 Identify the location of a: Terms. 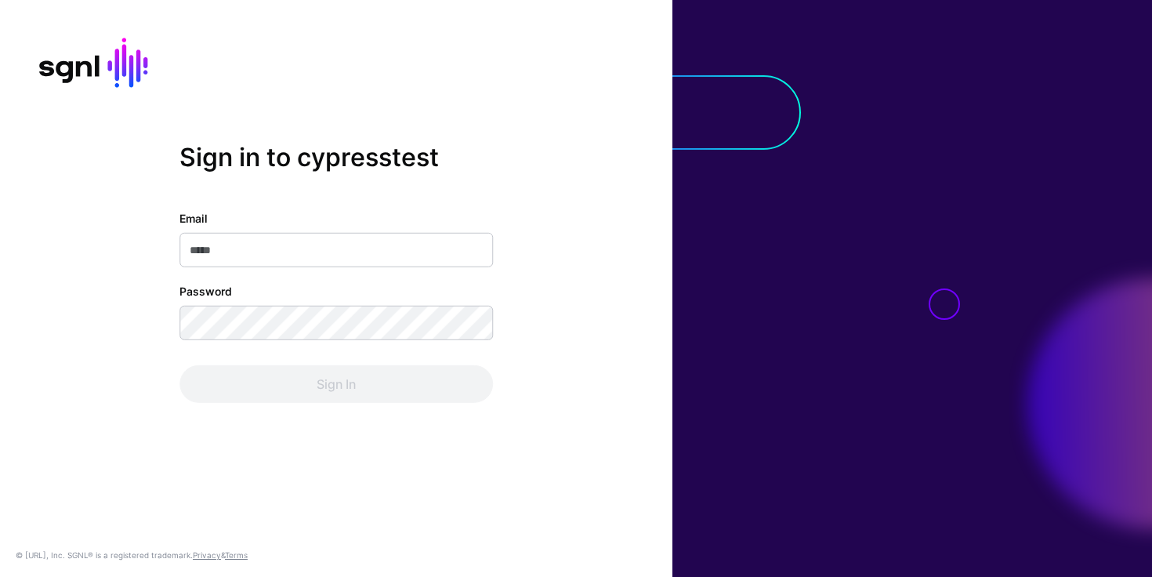
(236, 555).